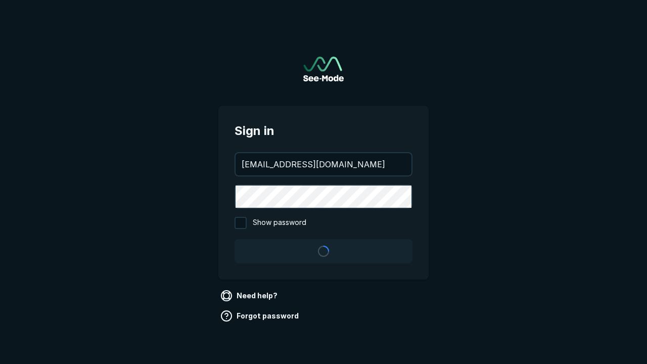 The height and width of the screenshot is (364, 647). Describe the element at coordinates (280, 223) in the screenshot. I see `span: Show password` at that location.